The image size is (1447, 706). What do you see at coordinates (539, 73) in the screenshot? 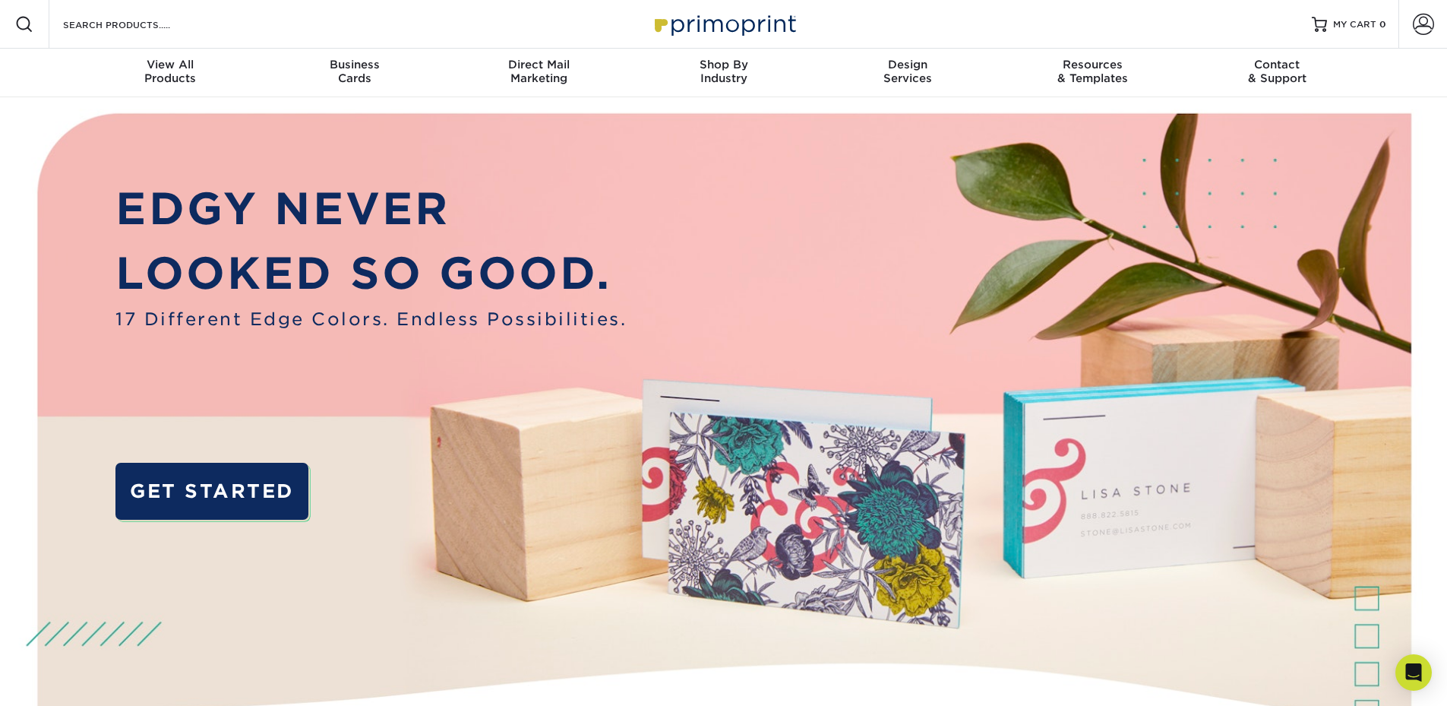
I see `a: Direct MailMarketing` at bounding box center [539, 73].